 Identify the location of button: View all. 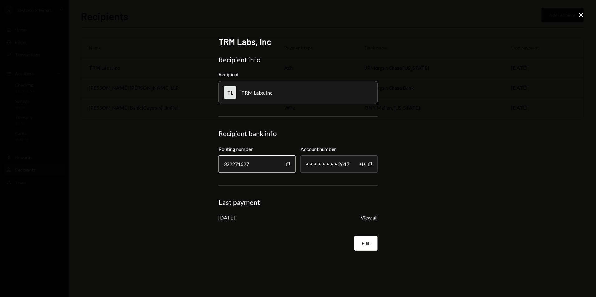
(369, 218).